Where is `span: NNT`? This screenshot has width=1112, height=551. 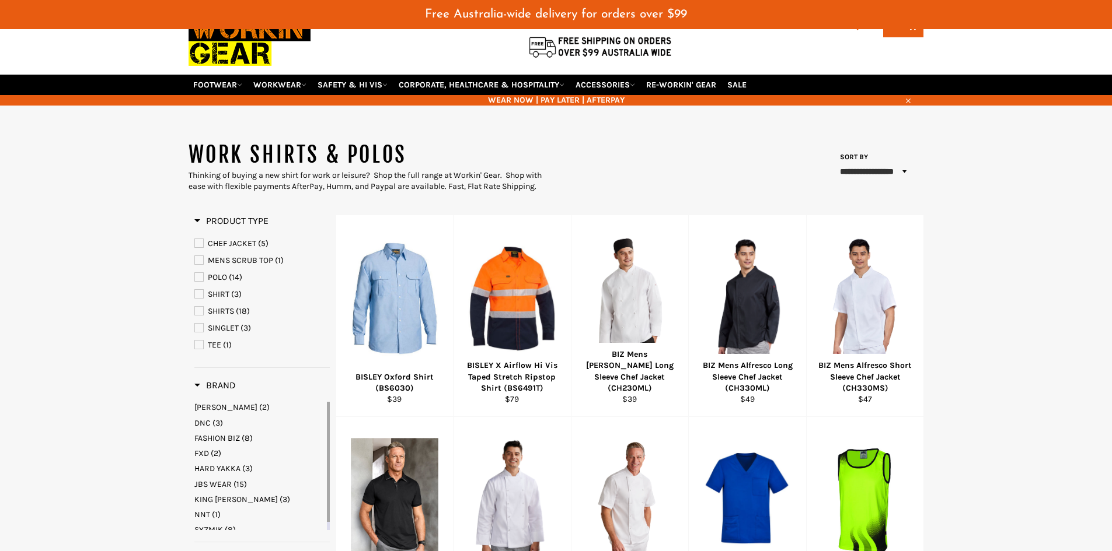 span: NNT is located at coordinates (202, 515).